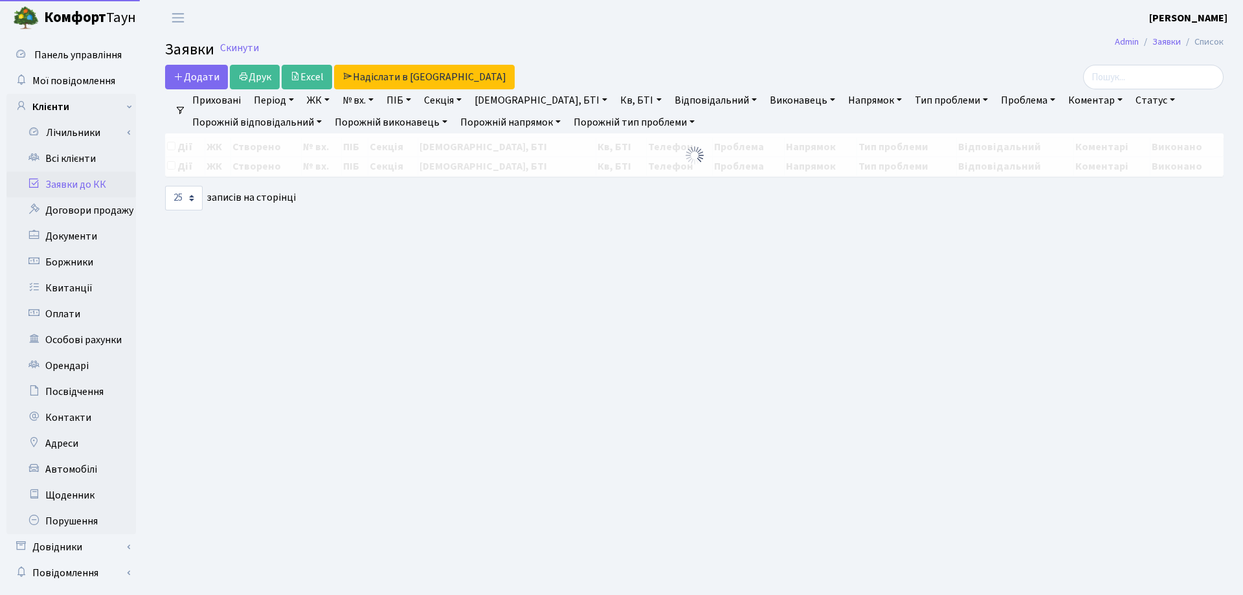 This screenshot has width=1243, height=595. Describe the element at coordinates (274, 100) in the screenshot. I see `a: Період` at that location.